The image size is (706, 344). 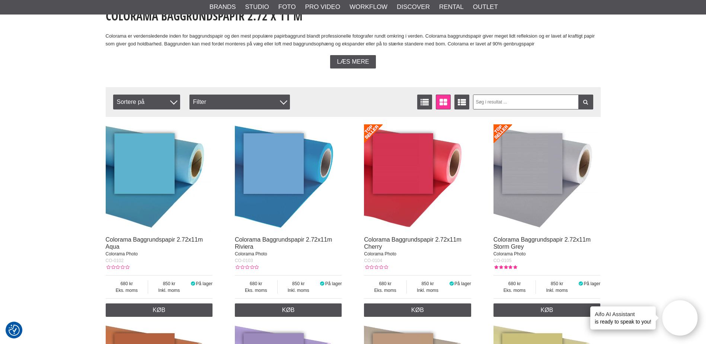 What do you see at coordinates (547, 178) in the screenshot?
I see `img: Colorama Baggrundspapir 2.72x11m Storm Grey` at bounding box center [547, 178].